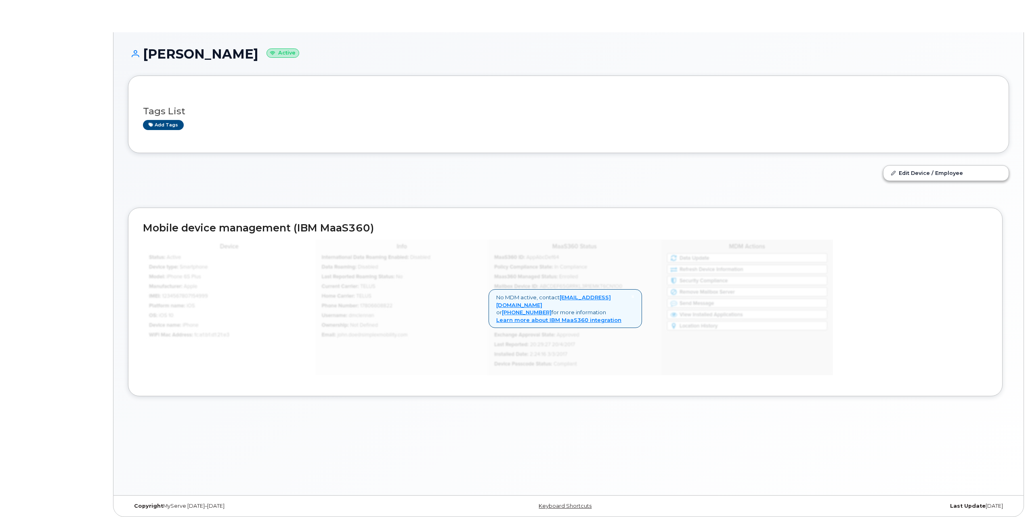  What do you see at coordinates (488, 307) in the screenshot?
I see `img: mdm_maas360_data_lg-147edf4ce5891b6e296acbe60ee4acd306360f73f278574cfef86ac192ea0250.jpg` at bounding box center [488, 307].